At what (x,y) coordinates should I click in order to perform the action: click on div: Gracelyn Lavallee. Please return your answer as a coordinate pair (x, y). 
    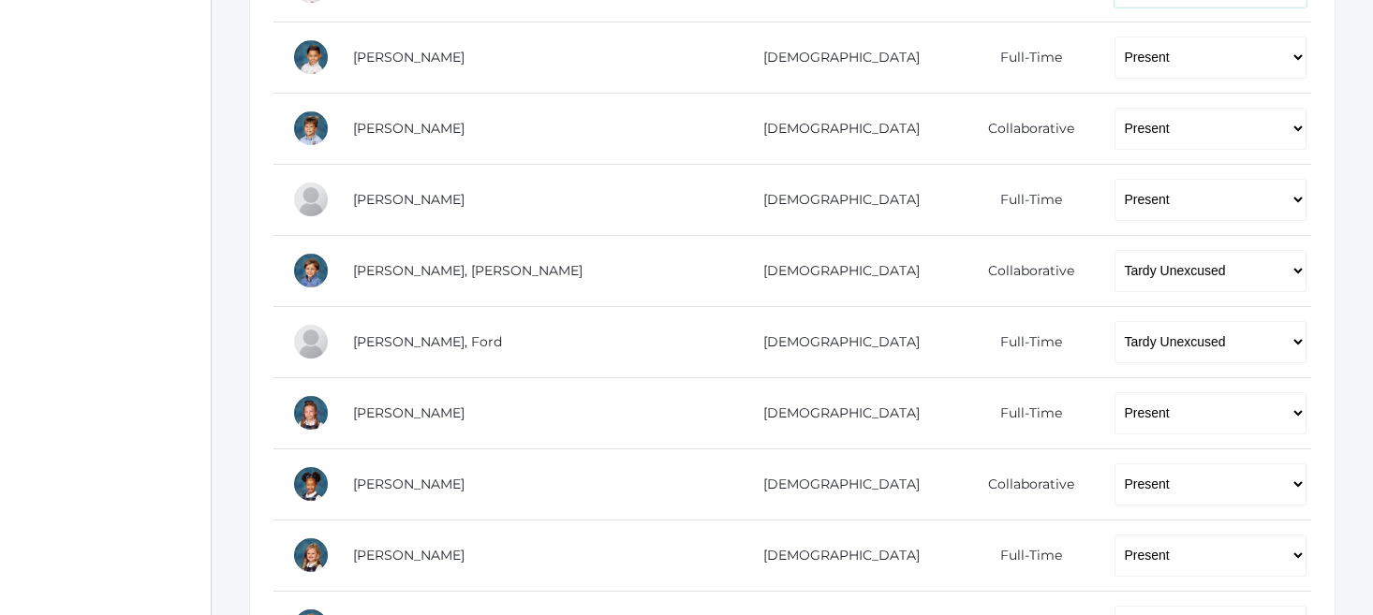
    Looking at the image, I should click on (311, 556).